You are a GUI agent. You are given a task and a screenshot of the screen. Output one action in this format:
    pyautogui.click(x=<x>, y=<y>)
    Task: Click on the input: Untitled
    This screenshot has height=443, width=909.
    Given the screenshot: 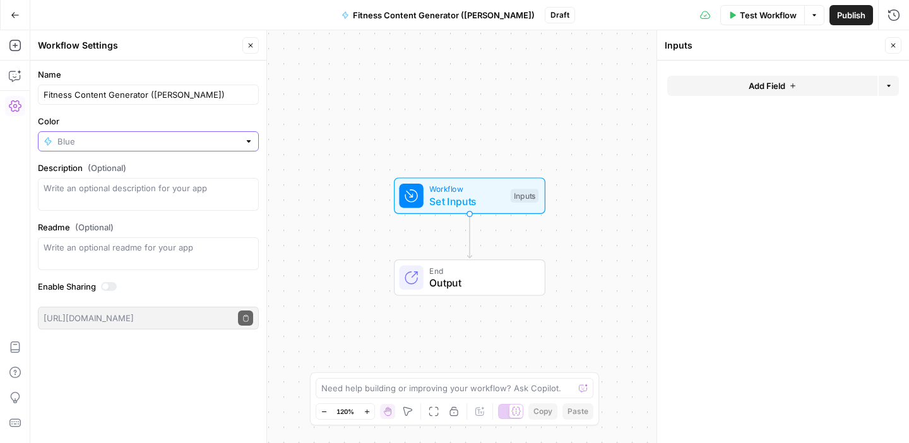 What is the action you would take?
    pyautogui.click(x=148, y=95)
    